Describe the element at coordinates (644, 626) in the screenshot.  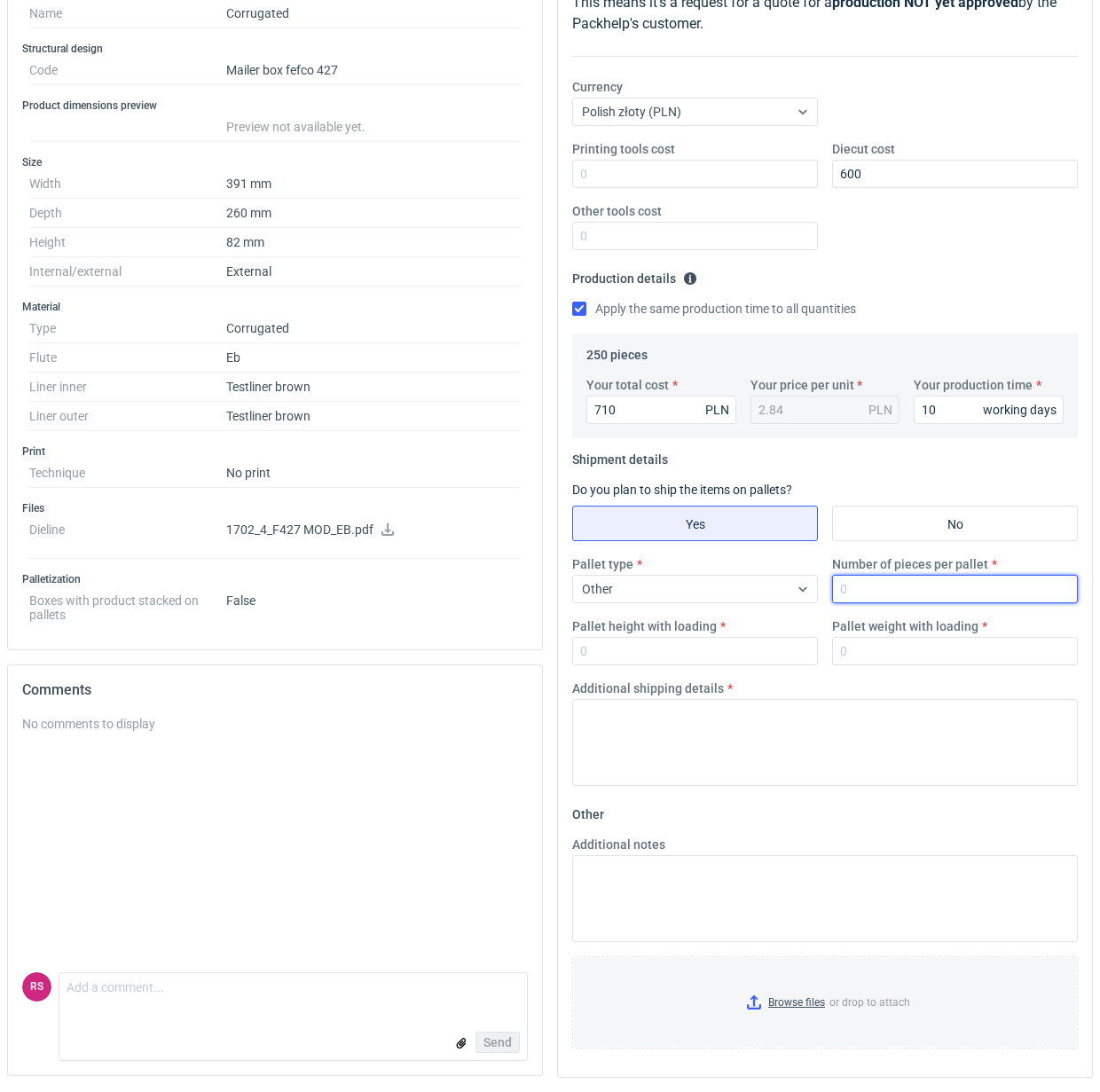
I see `label: Pallet height with loading` at that location.